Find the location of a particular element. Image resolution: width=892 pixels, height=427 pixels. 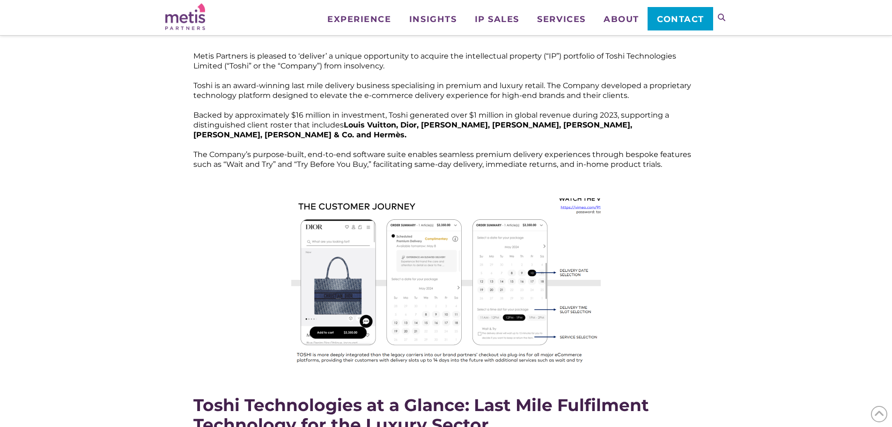

span: Metis Partners is pleased to ‘deliver’ a unique opportunity to acquire the intellectual property ... is located at coordinates (435, 61).